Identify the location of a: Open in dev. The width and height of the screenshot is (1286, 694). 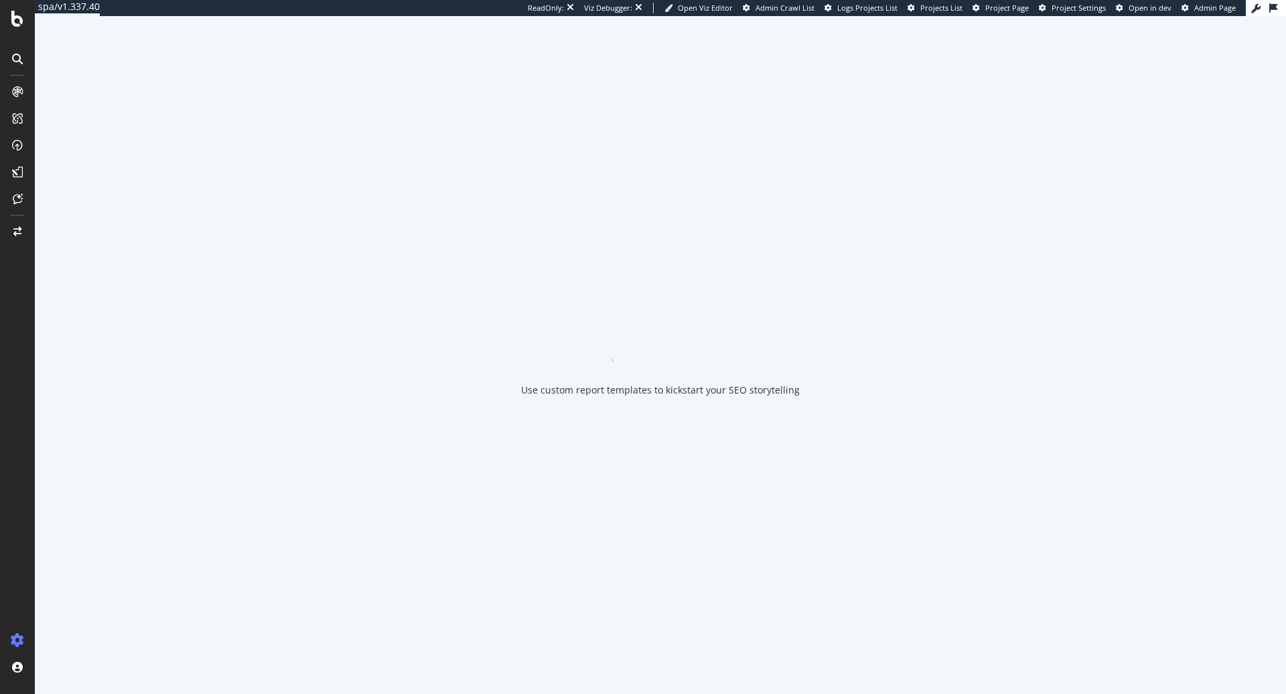
(1143, 8).